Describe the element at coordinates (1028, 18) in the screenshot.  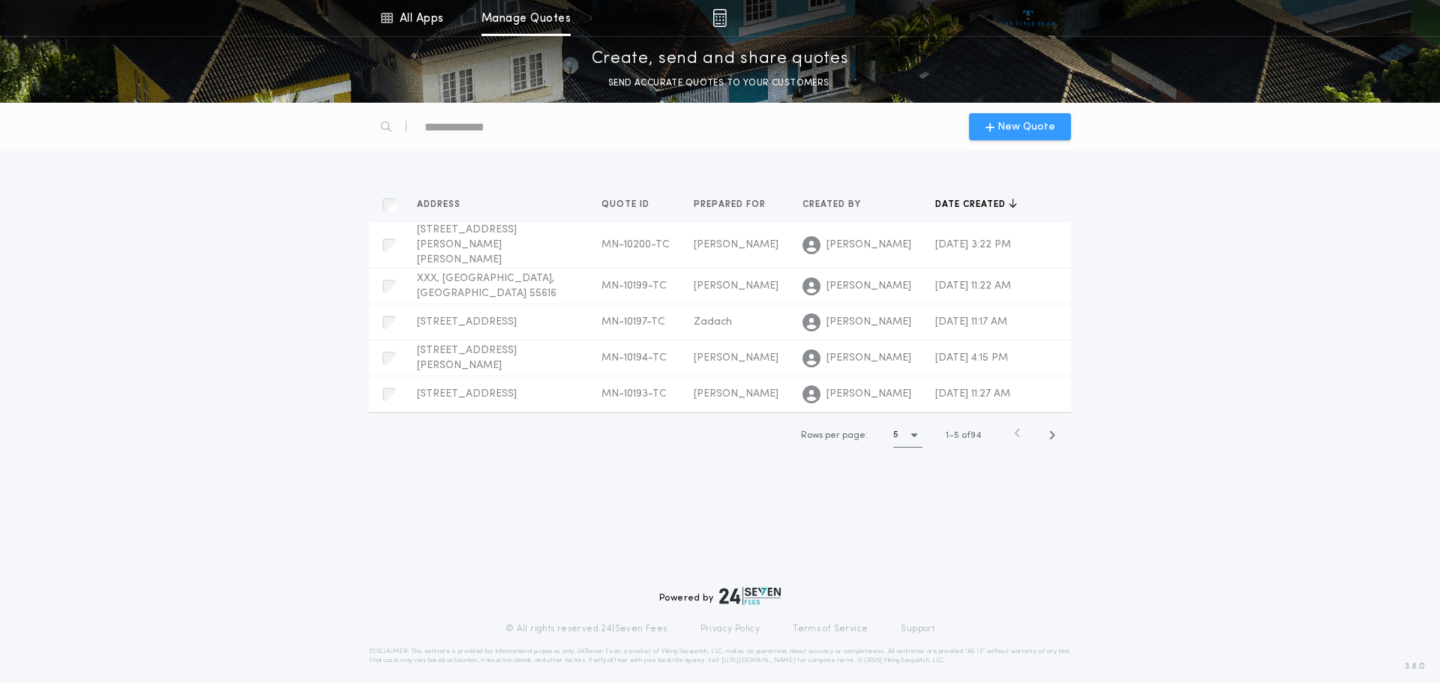
I see `img: vs-icon` at that location.